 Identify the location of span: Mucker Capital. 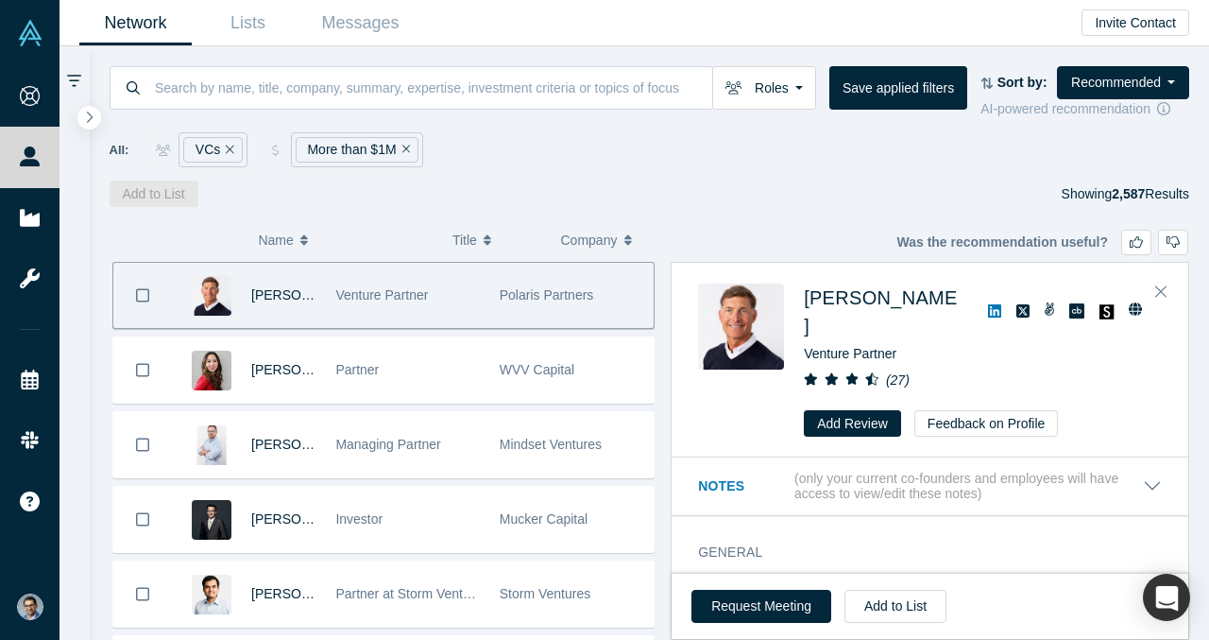
(543, 519).